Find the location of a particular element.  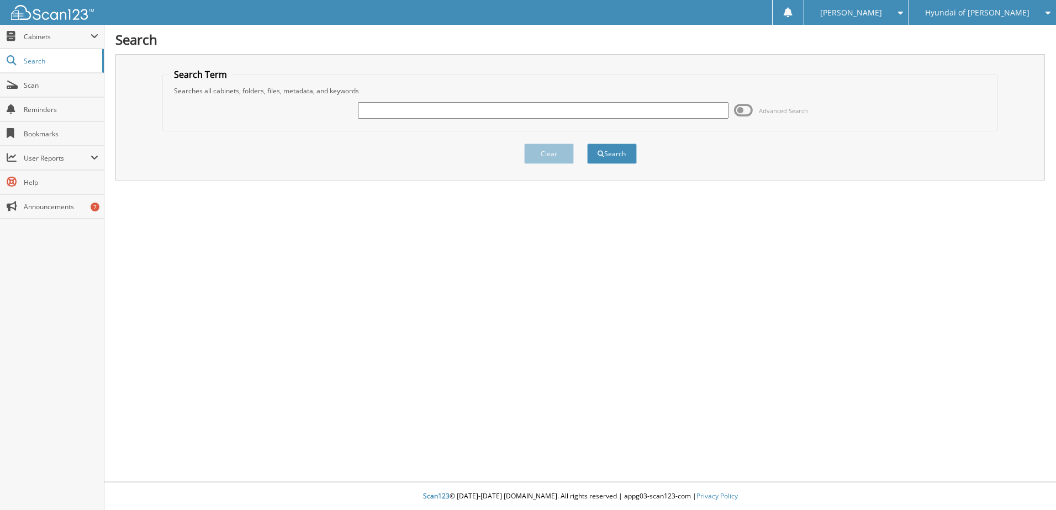

span: Bookmarks is located at coordinates (61, 134).